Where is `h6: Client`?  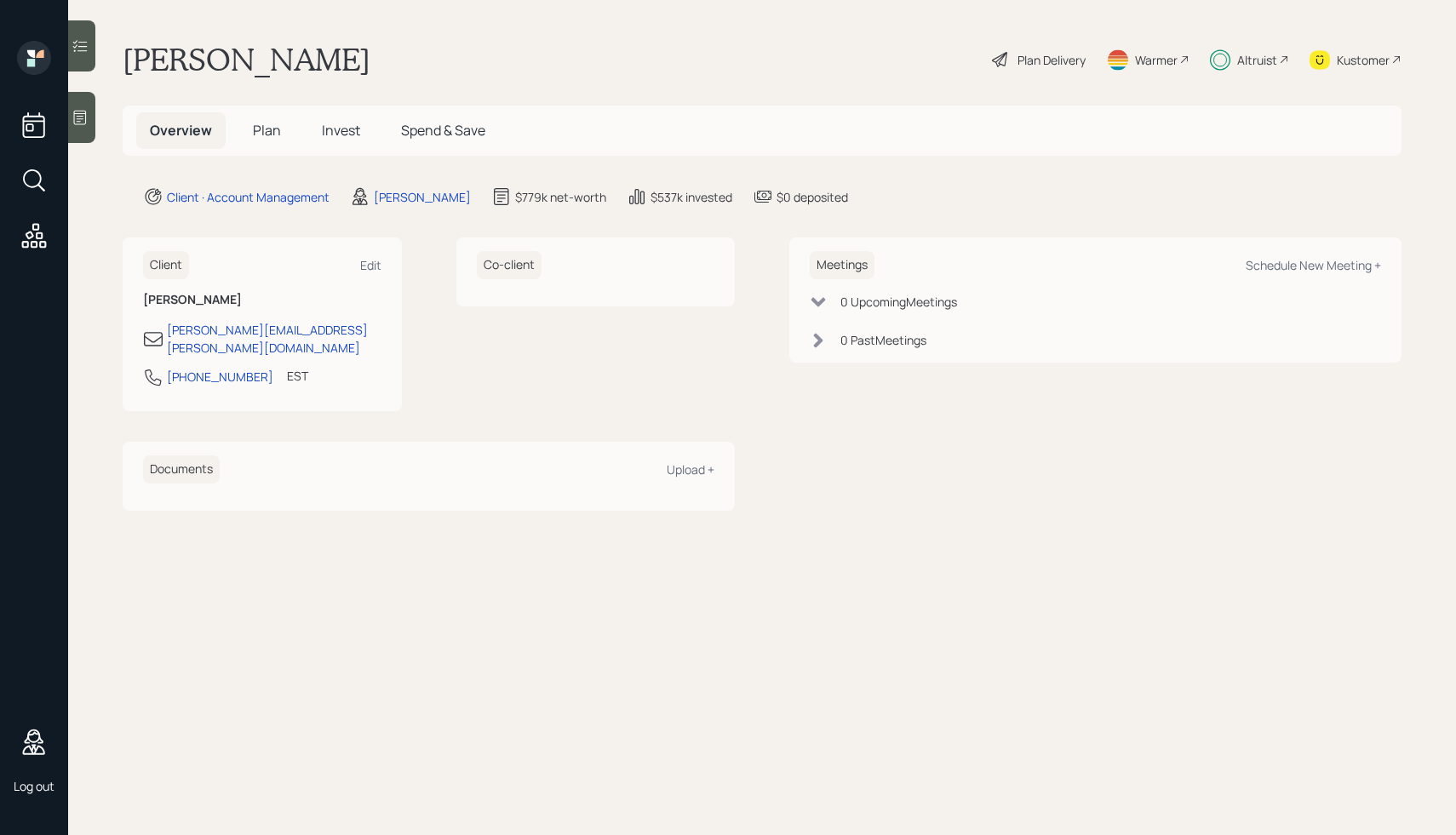
h6: Client is located at coordinates (166, 265).